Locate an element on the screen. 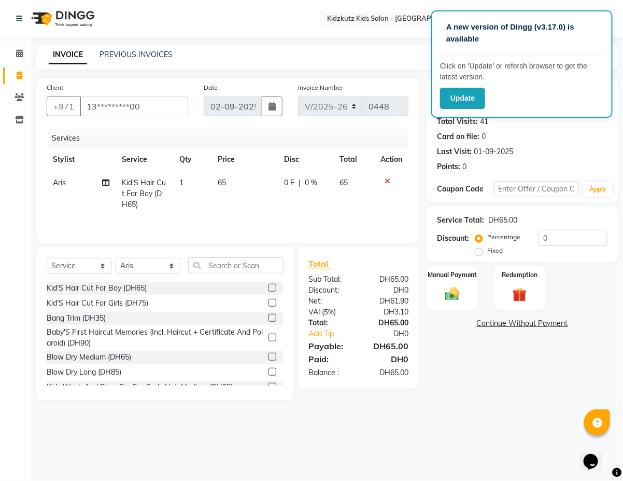 The image size is (623, 481). div: Services is located at coordinates (232, 138).